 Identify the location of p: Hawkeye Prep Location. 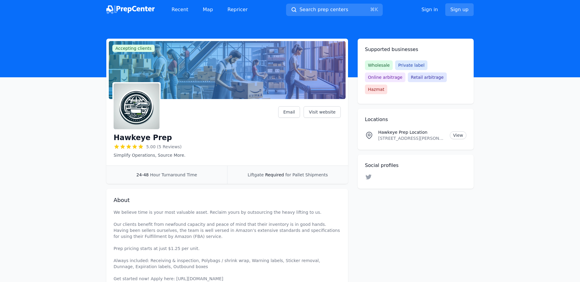
(411, 132).